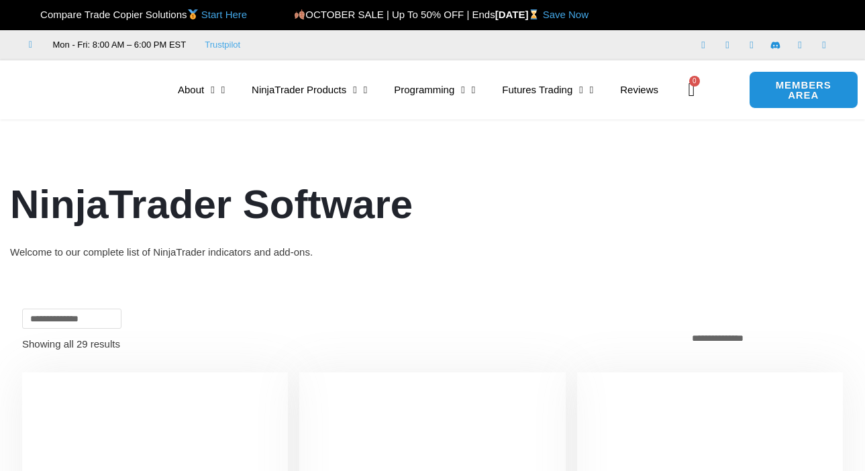  I want to click on a: Save Now, so click(566, 14).